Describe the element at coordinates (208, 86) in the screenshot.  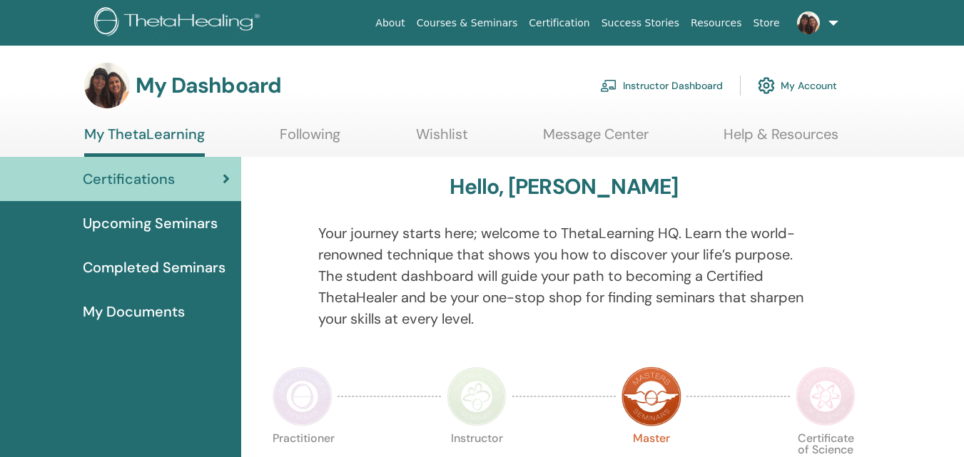
I see `h3: My Dashboard` at that location.